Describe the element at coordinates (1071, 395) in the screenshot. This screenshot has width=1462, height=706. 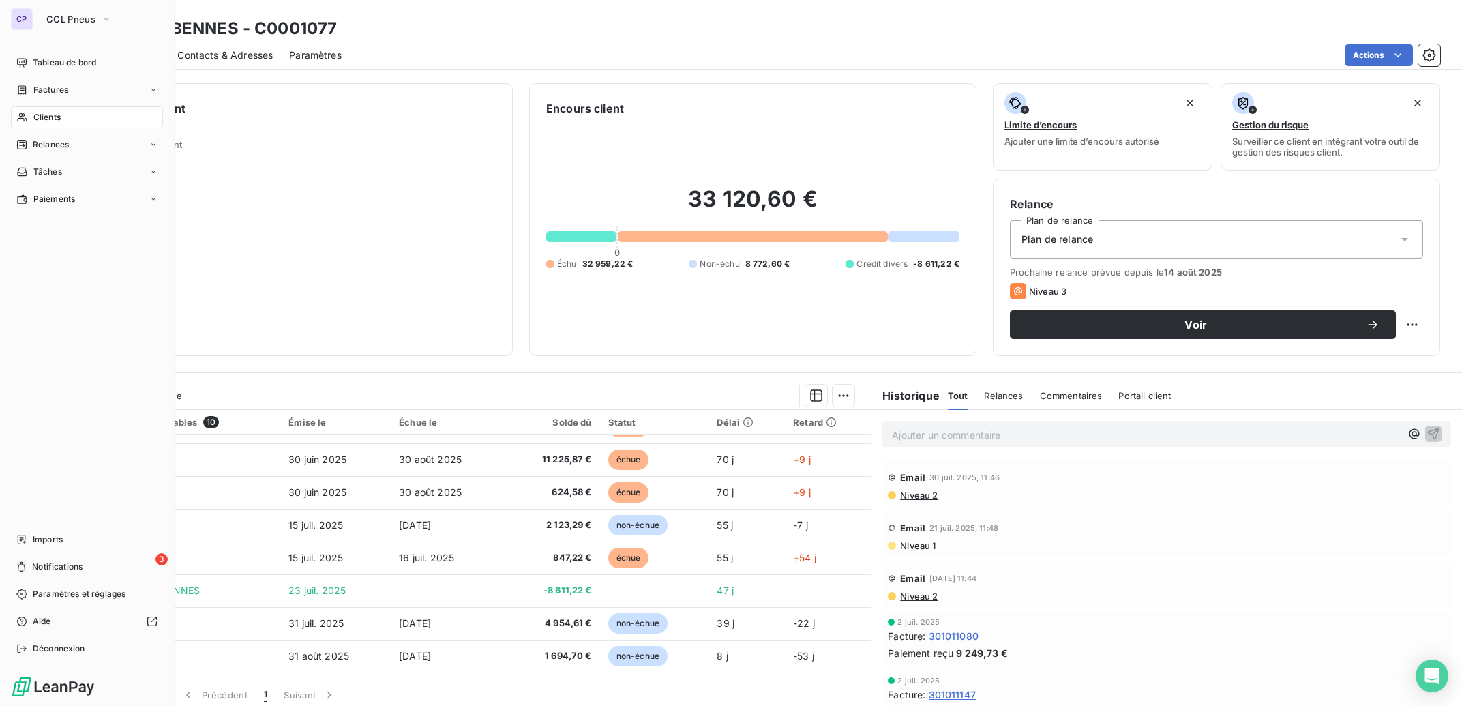
I see `span: Commentaires` at that location.